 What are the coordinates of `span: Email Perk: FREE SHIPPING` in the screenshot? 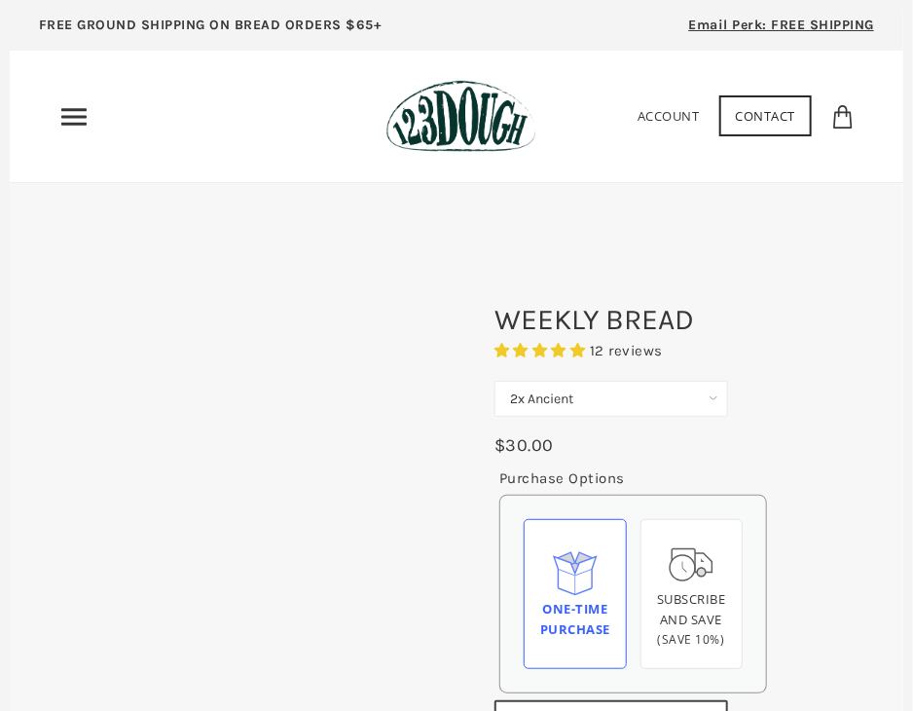 It's located at (782, 24).